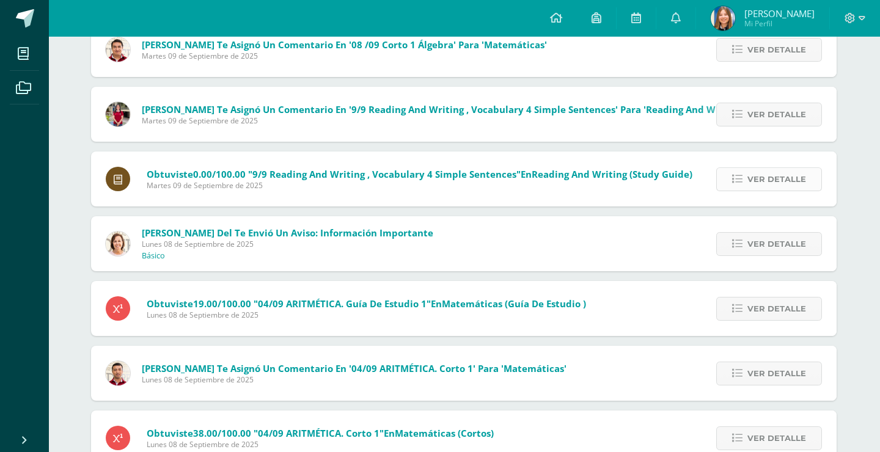  I want to click on img: 4bc0f6235ad3caadf354639d660304b4.png, so click(723, 18).